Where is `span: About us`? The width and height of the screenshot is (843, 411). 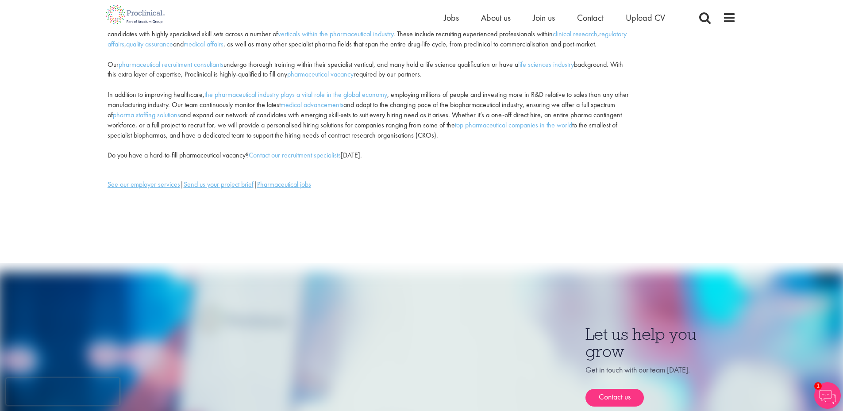 span: About us is located at coordinates (496, 18).